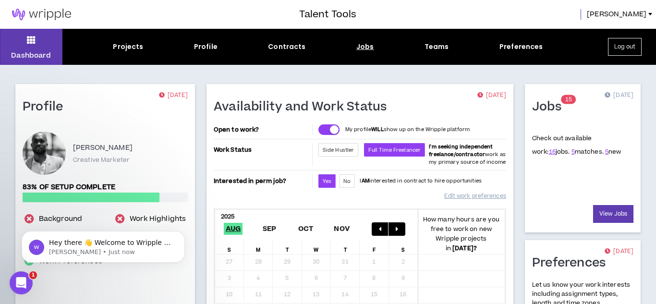  What do you see at coordinates (576, 145) in the screenshot?
I see `p: Check out available work:` at bounding box center [576, 145].